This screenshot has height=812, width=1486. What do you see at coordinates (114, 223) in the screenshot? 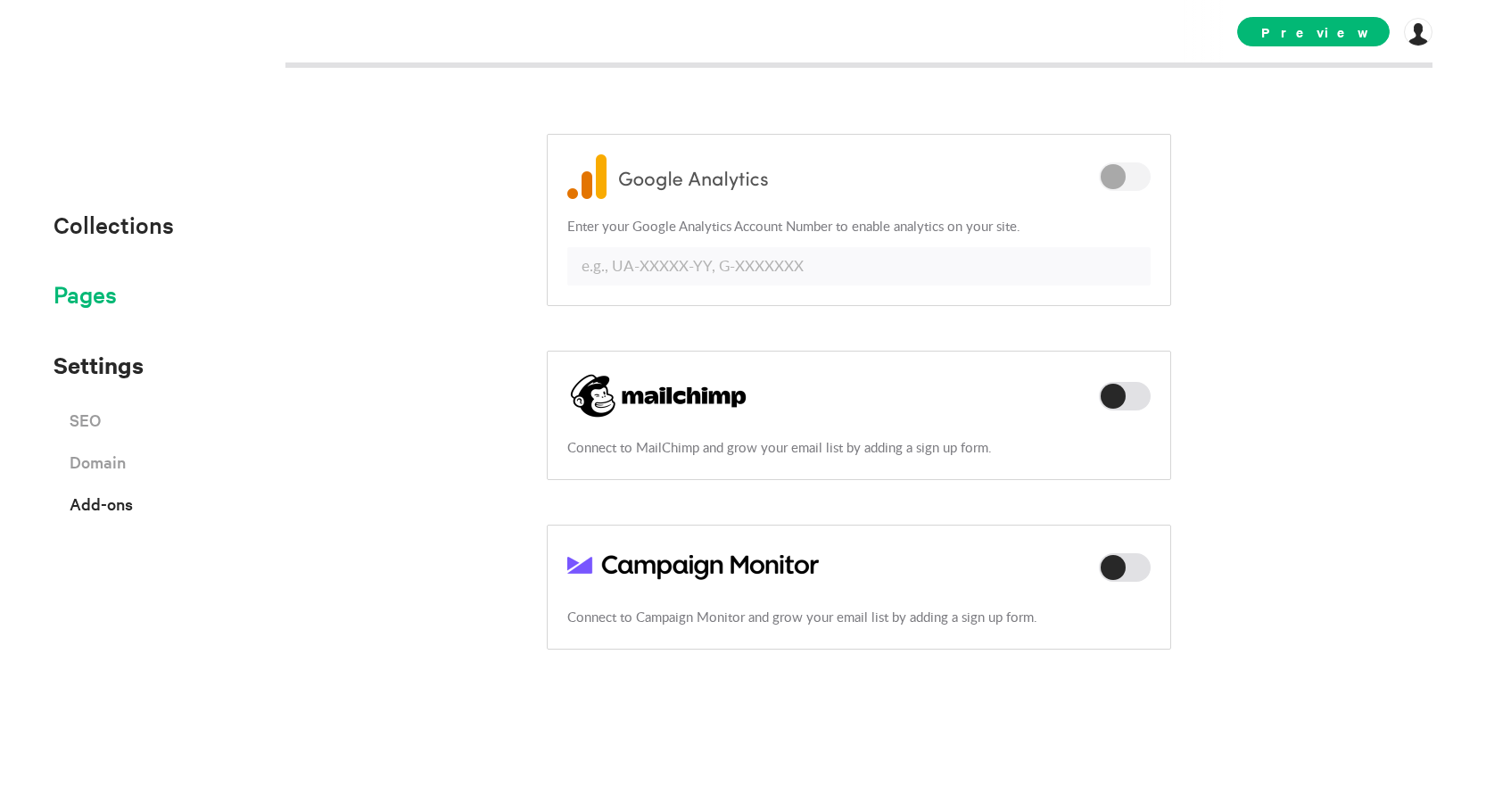
I see `span: Collections` at bounding box center [114, 223].